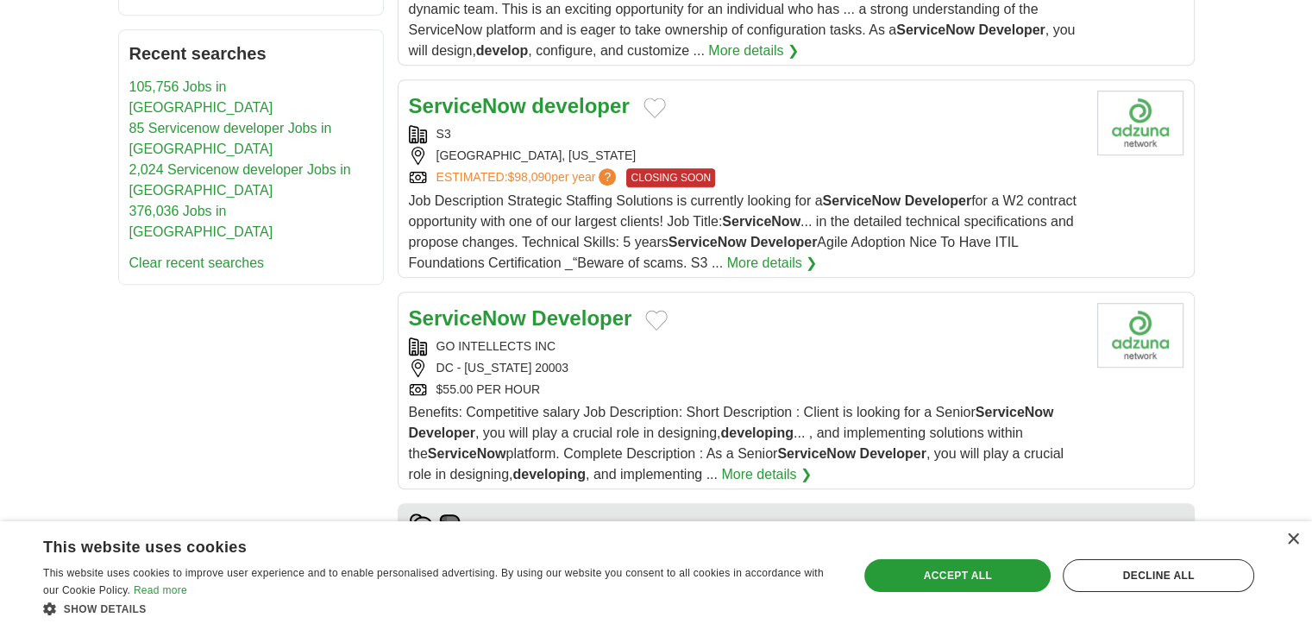  I want to click on div: Close, so click(1293, 539).